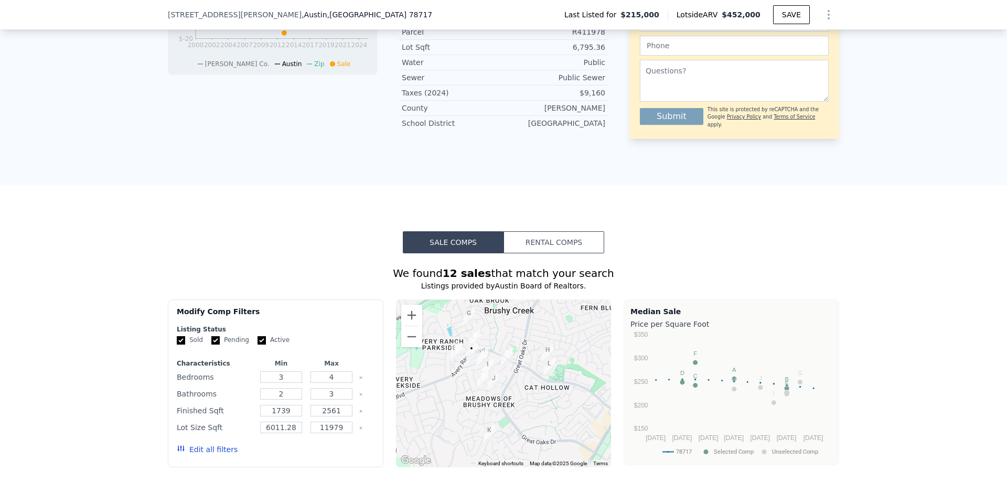 Image resolution: width=1007 pixels, height=482 pixels. What do you see at coordinates (344, 64) in the screenshot?
I see `span: Sale` at bounding box center [344, 64].